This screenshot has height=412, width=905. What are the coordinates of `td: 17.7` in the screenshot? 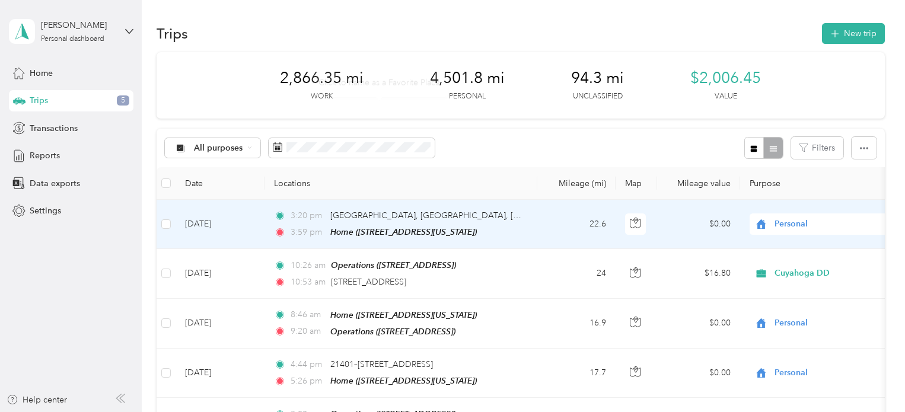 It's located at (576, 373).